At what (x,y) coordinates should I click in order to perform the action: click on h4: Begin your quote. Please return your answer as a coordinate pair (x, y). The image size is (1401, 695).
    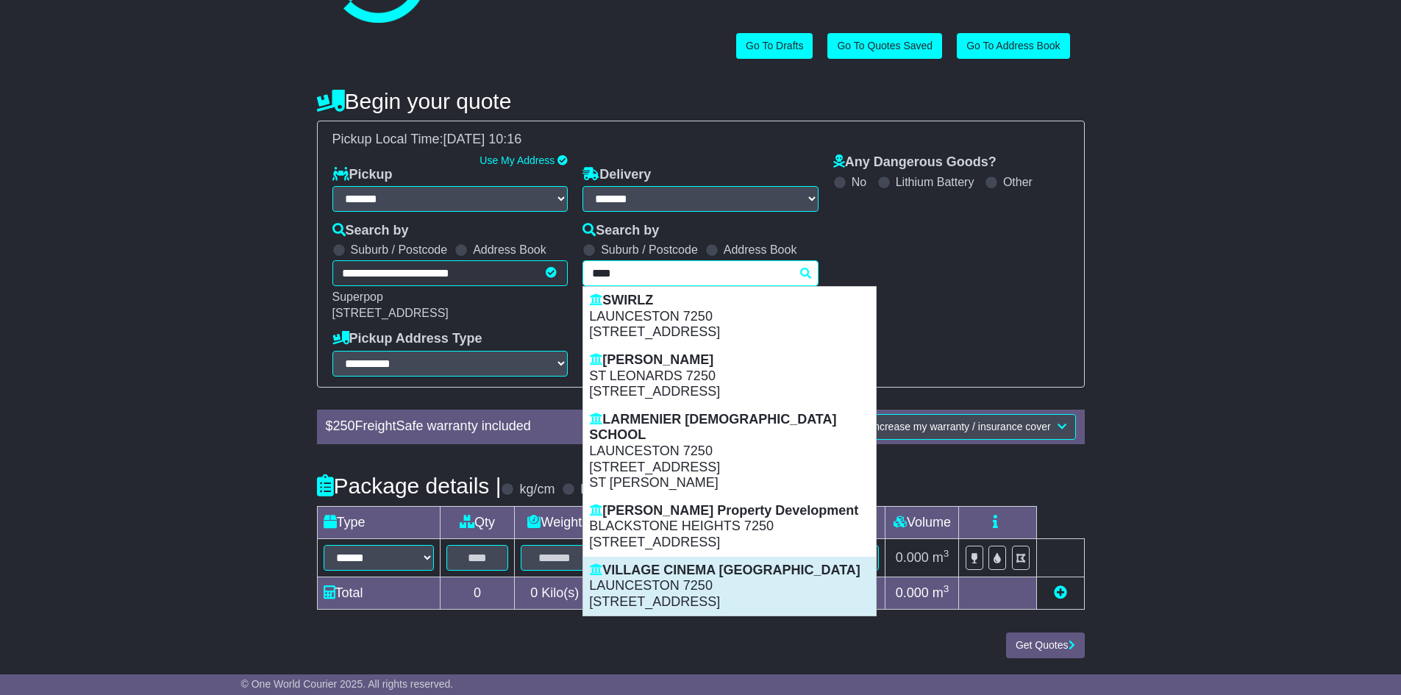
    Looking at the image, I should click on (701, 101).